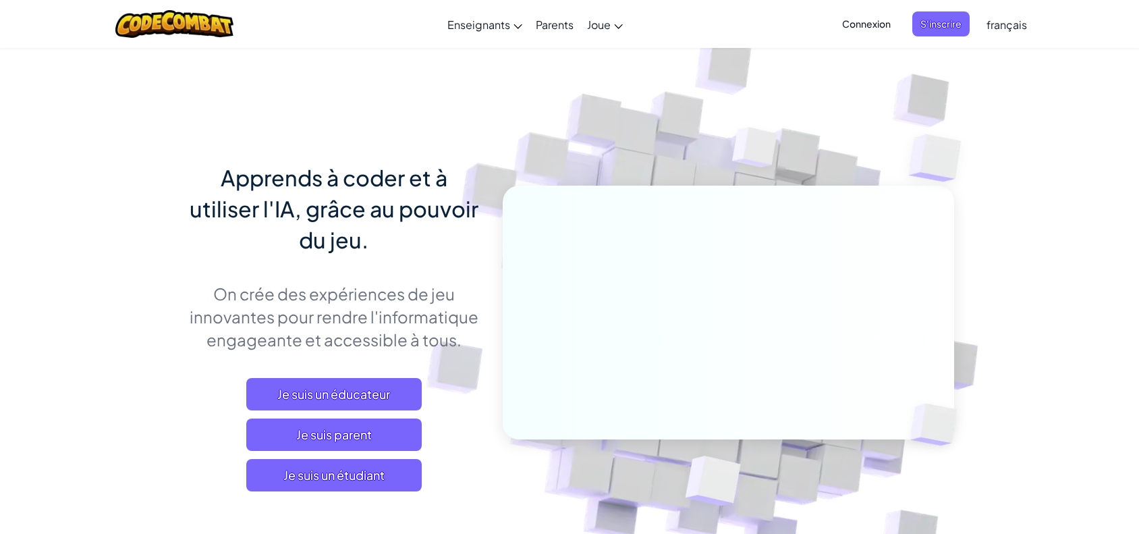 The image size is (1139, 534). I want to click on span: Connexion, so click(866, 24).